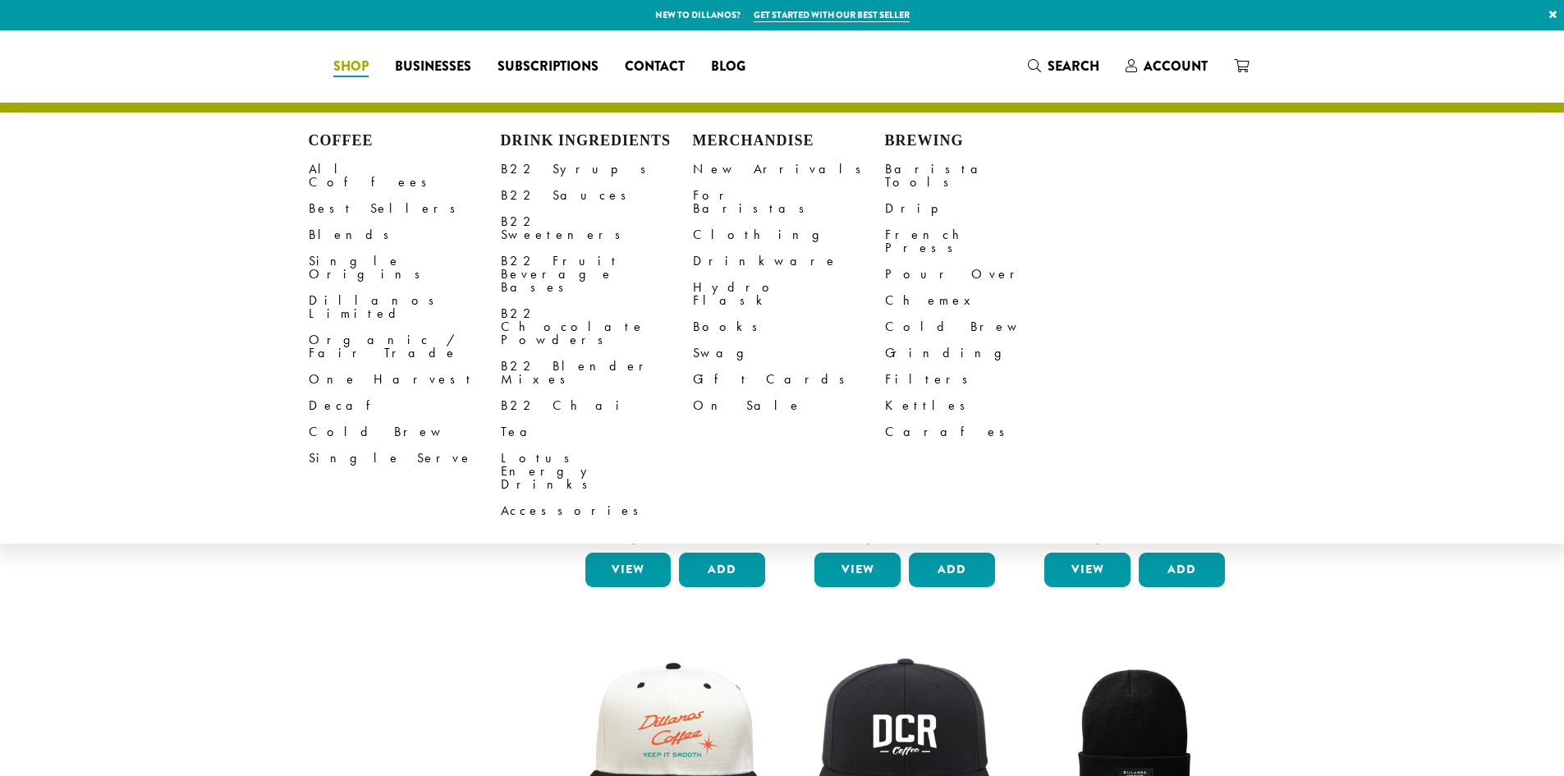  What do you see at coordinates (433, 66) in the screenshot?
I see `span: Businesses` at bounding box center [433, 66].